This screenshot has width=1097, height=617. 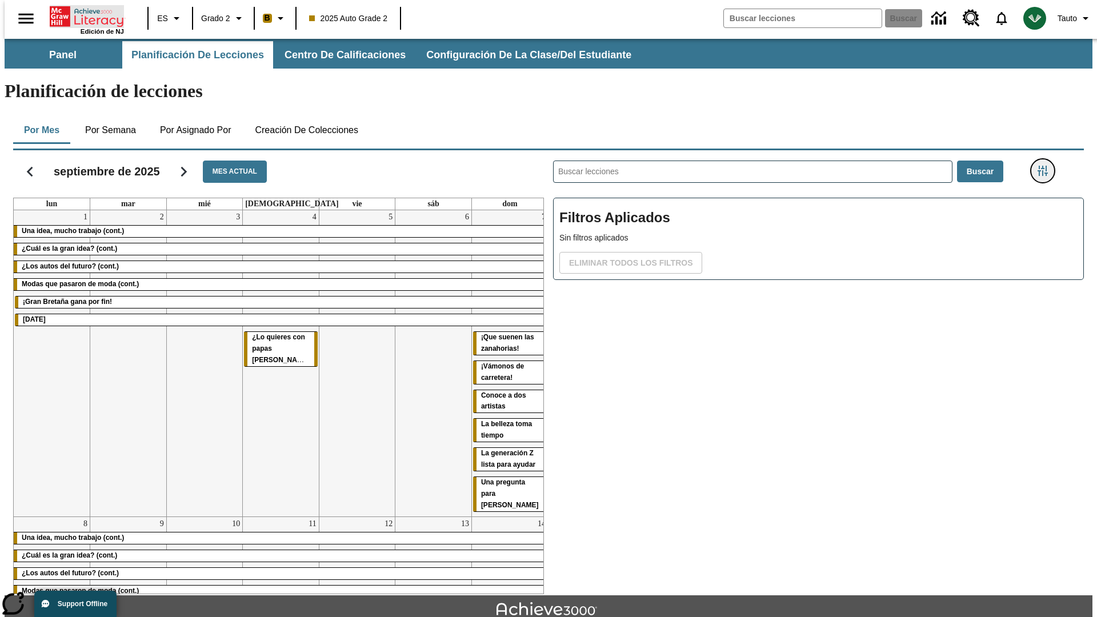 I want to click on button: Perfil/Configuración, so click(x=1075, y=18).